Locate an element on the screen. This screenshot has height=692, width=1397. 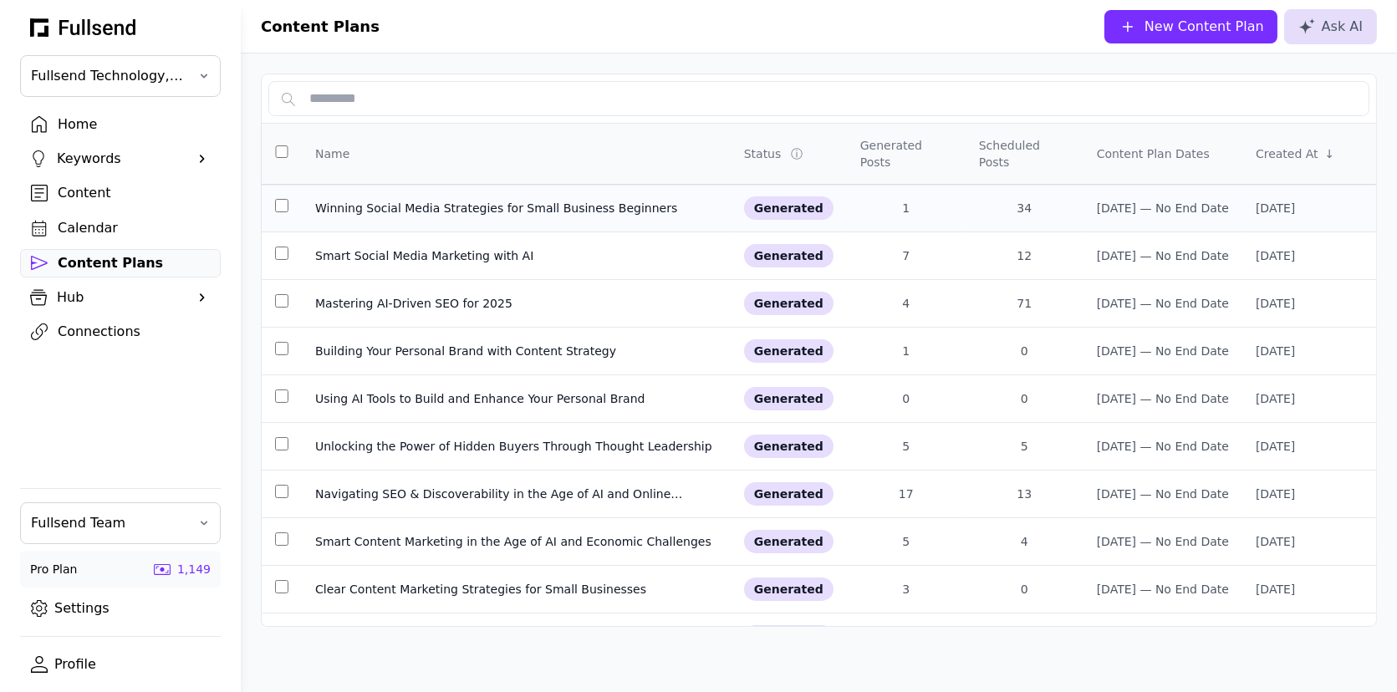
div: Clear Content Marketing Strategies for Small Businesses is located at coordinates (516, 589).